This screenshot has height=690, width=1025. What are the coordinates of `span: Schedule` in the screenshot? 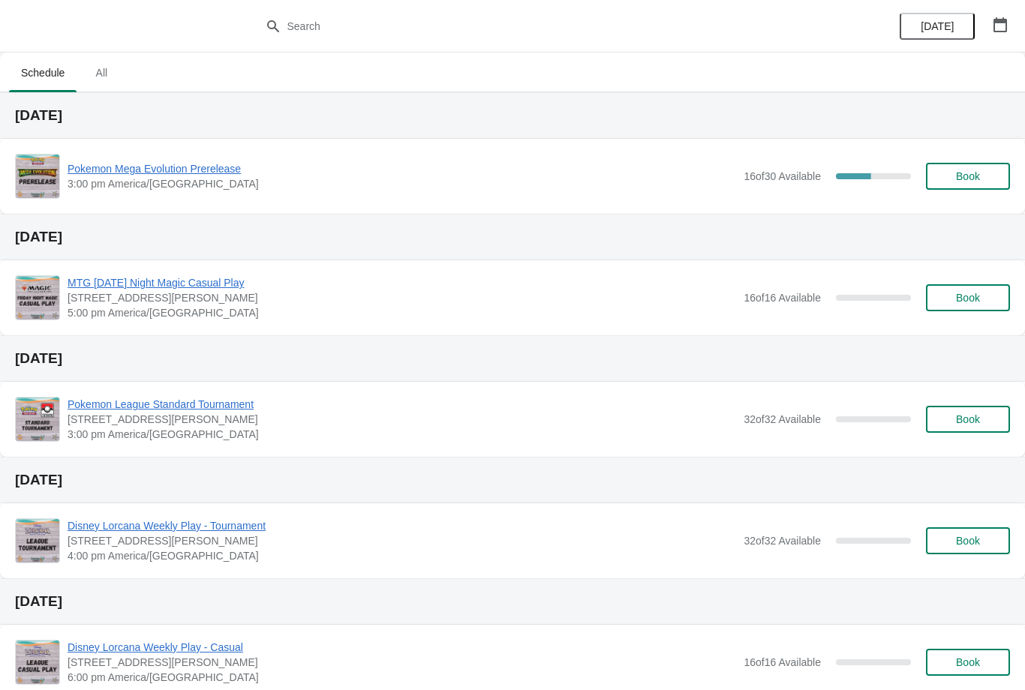 It's located at (43, 73).